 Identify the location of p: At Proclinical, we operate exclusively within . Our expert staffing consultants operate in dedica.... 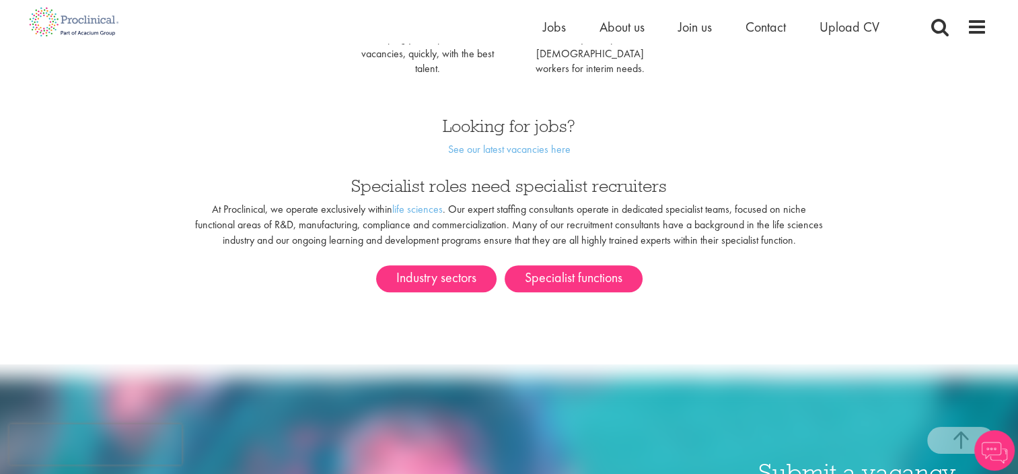
(509, 225).